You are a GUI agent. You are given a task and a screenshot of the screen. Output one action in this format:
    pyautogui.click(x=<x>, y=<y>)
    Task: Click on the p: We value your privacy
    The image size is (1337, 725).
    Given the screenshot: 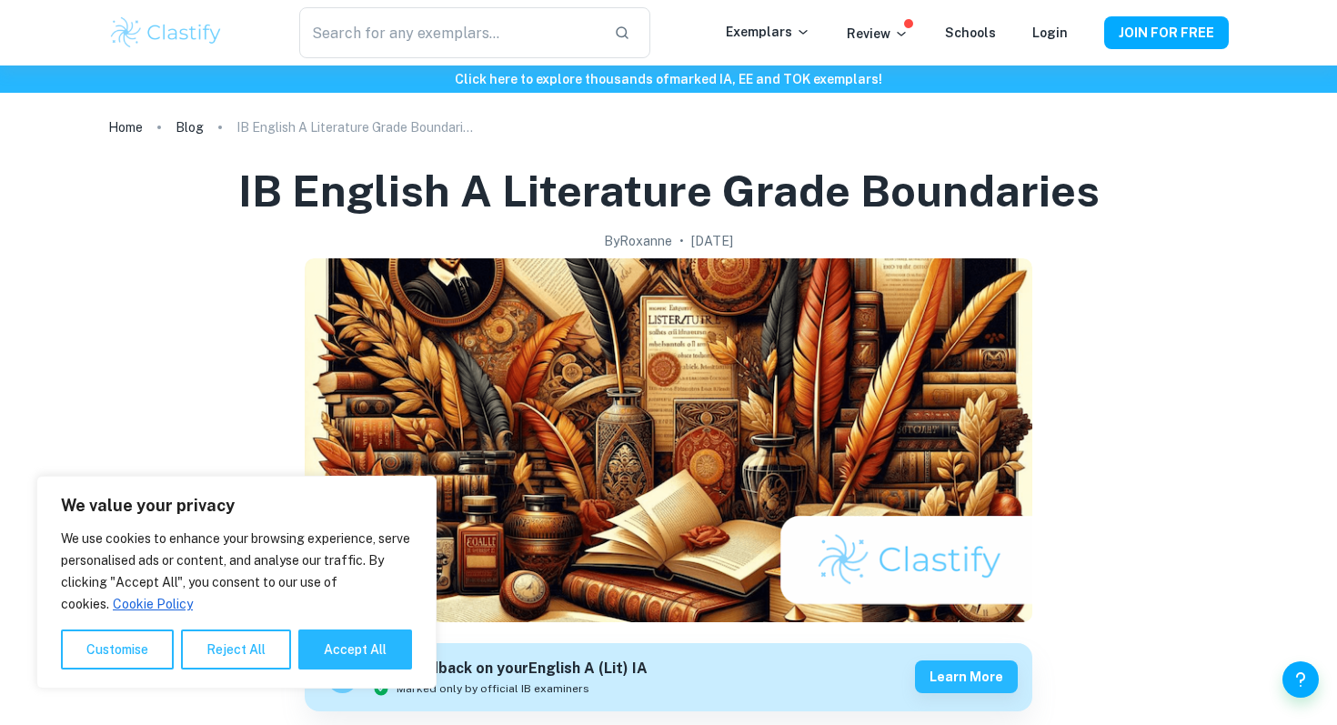 What is the action you would take?
    pyautogui.click(x=237, y=506)
    